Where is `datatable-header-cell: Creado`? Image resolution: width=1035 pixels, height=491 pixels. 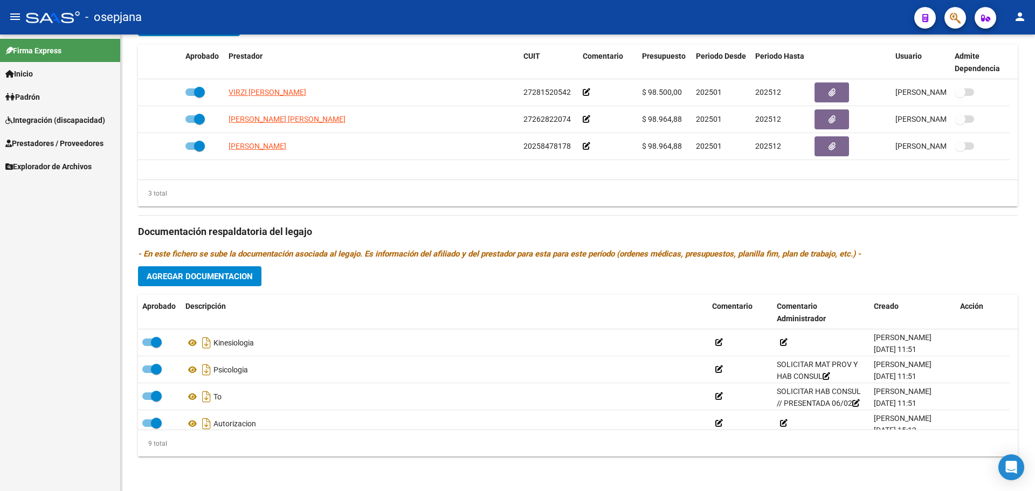 datatable-header-cell: Creado is located at coordinates (912, 313).